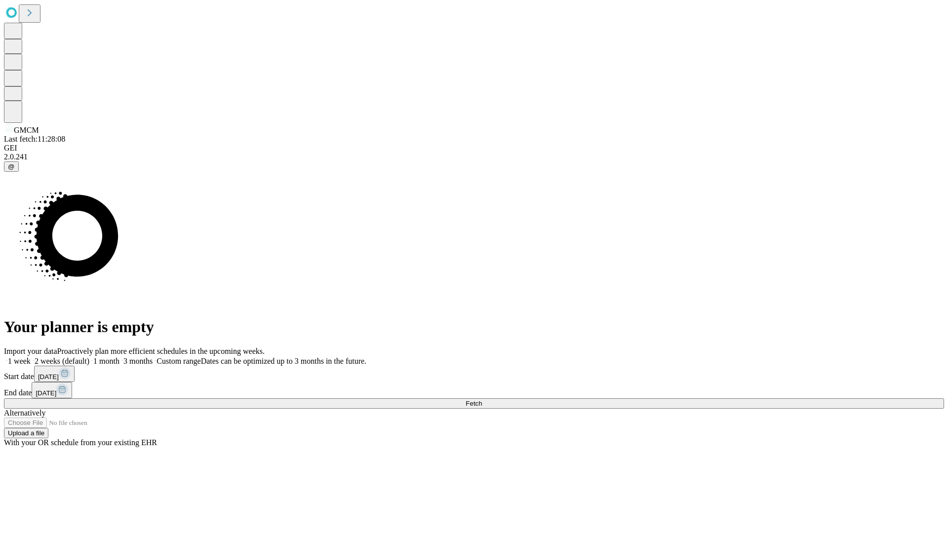  What do you see at coordinates (474, 374) in the screenshot?
I see `div: Start date` at bounding box center [474, 374].